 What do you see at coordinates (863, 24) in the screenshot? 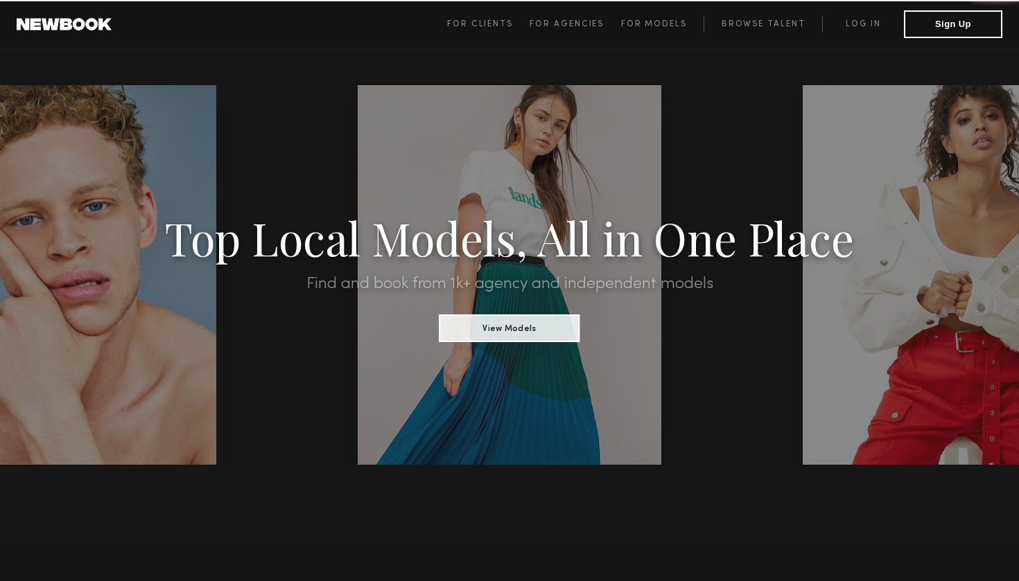
I see `a: Log in` at bounding box center [863, 24].